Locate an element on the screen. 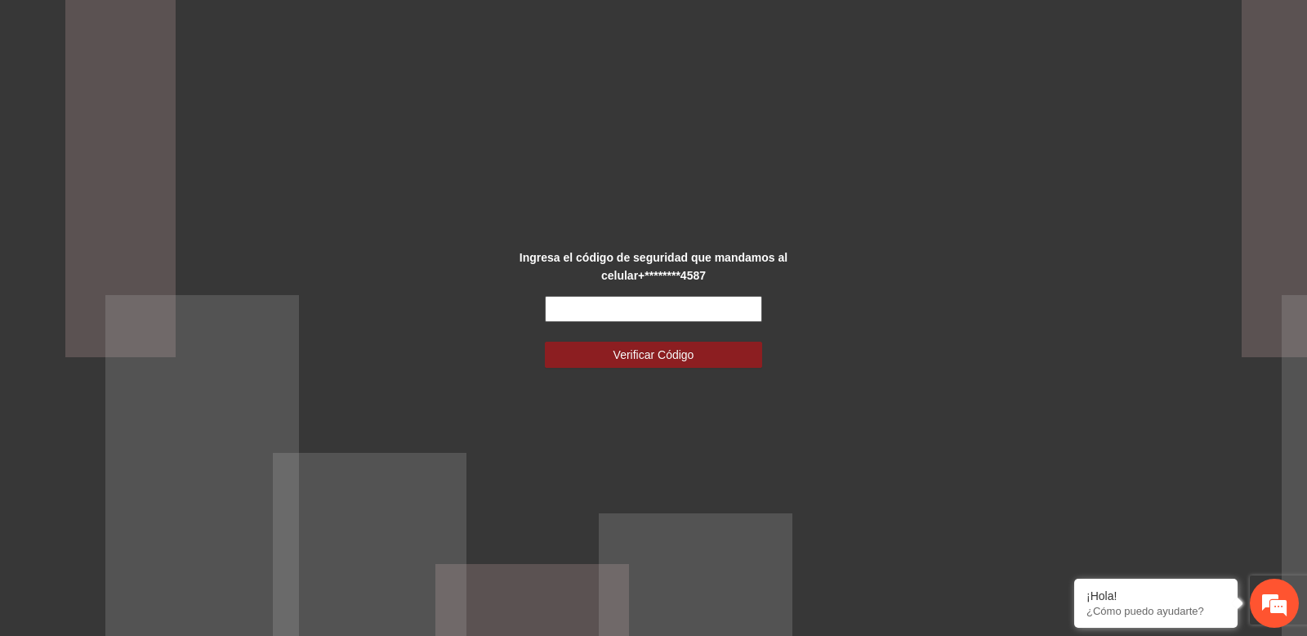 The image size is (1307, 636). div: Minimizar ventana de chat en vivo is located at coordinates (288, 28).